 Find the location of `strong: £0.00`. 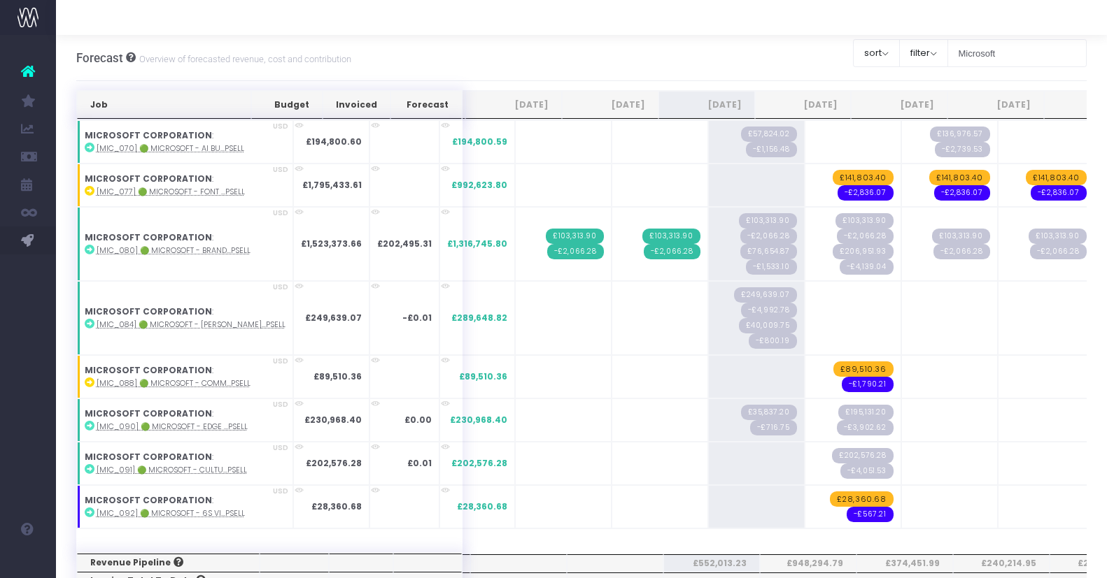

strong: £0.00 is located at coordinates (418, 420).